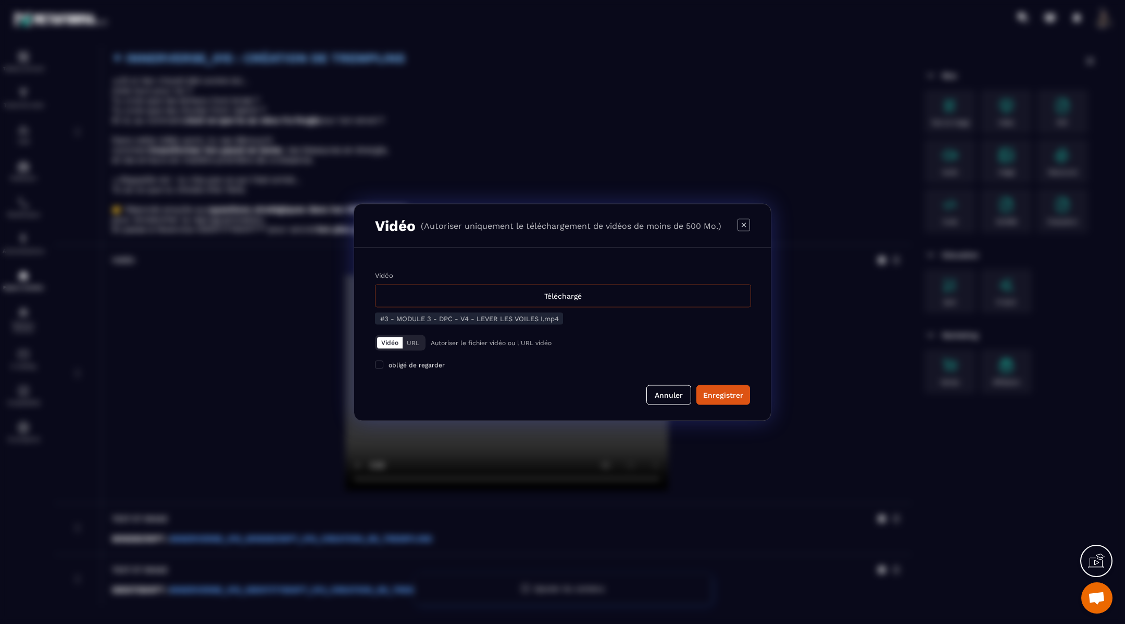 Image resolution: width=1125 pixels, height=624 pixels. What do you see at coordinates (395, 225) in the screenshot?
I see `h3: Vidéo` at bounding box center [395, 225].